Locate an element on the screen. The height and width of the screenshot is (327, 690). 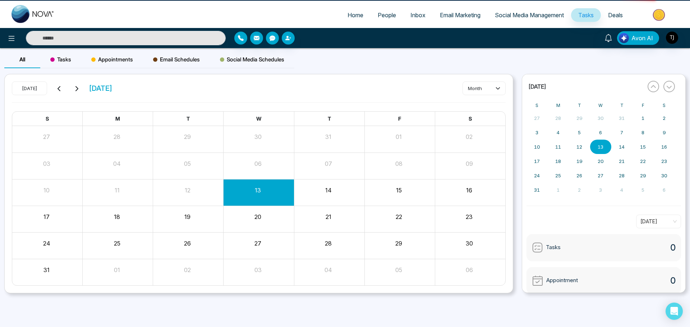
button: August 31, 2025 is located at coordinates (537, 190).